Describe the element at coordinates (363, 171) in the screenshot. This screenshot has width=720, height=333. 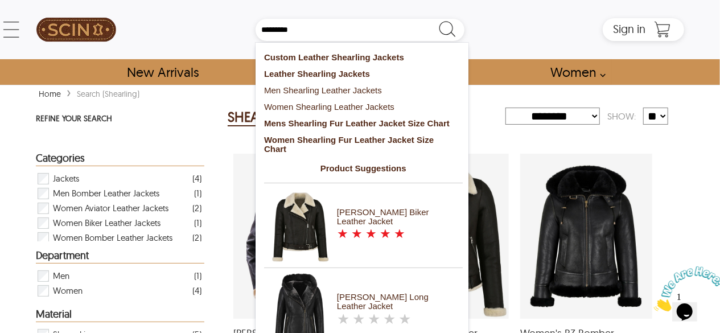
I see `li: Product Suggestions` at that location.